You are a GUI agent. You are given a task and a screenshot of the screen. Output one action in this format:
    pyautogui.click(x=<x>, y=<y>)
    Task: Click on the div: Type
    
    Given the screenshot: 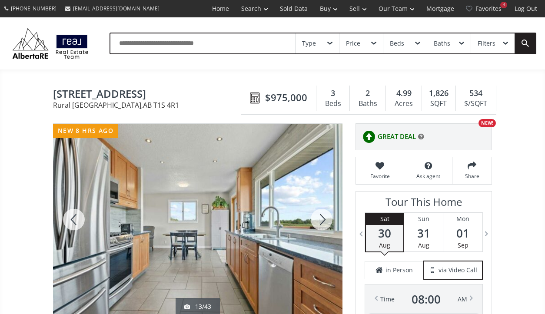 What is the action you would take?
    pyautogui.click(x=309, y=43)
    